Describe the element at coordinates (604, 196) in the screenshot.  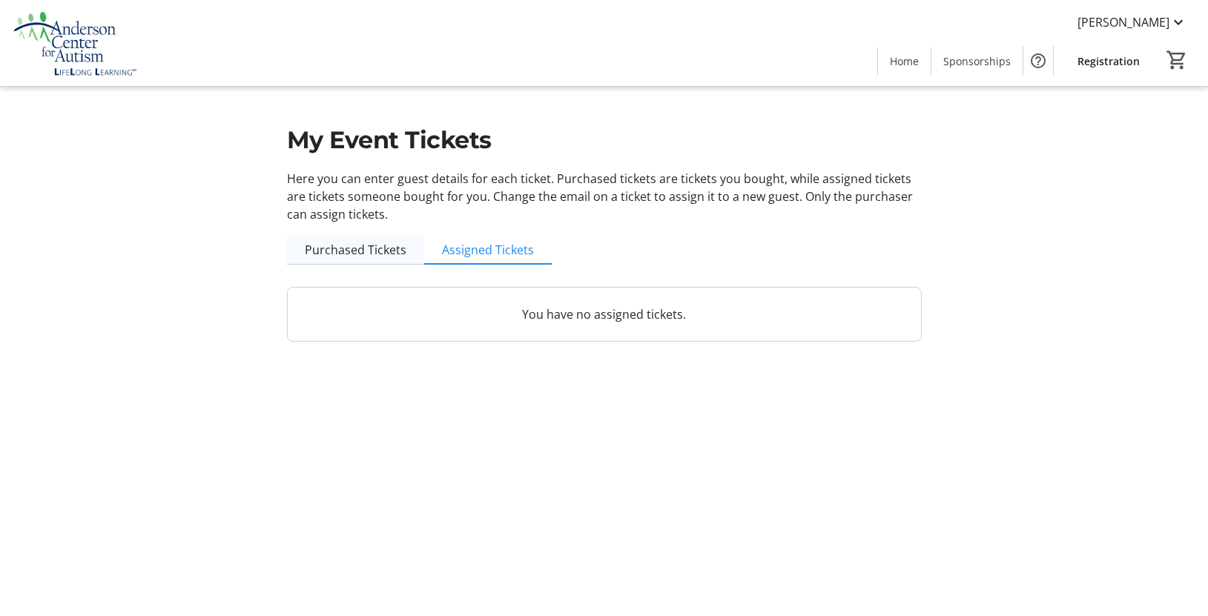
I see `p: Here you can enter guest details for each ticket. Purchased tickets are tickets you bought, while...` at that location.